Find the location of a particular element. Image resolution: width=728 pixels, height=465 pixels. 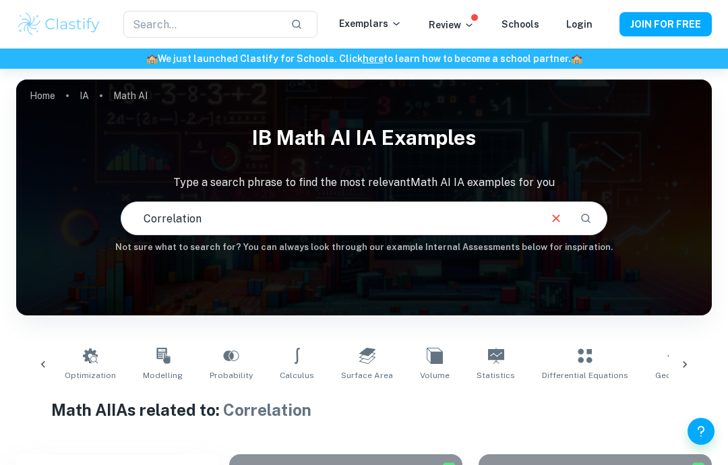

span: Differential Equations is located at coordinates (585, 375).